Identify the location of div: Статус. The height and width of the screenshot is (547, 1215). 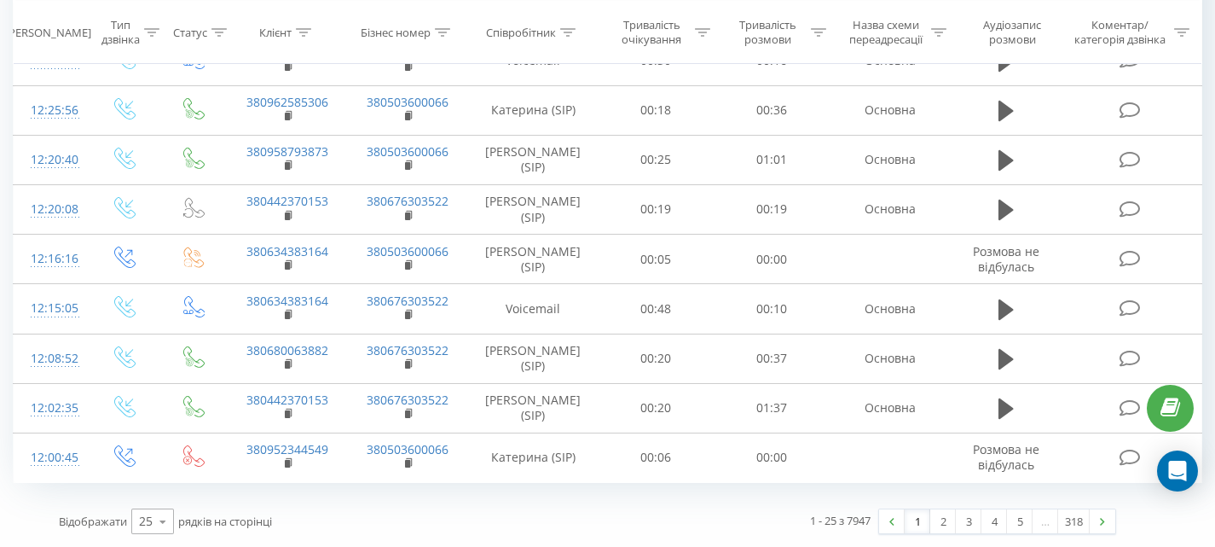
(190, 32).